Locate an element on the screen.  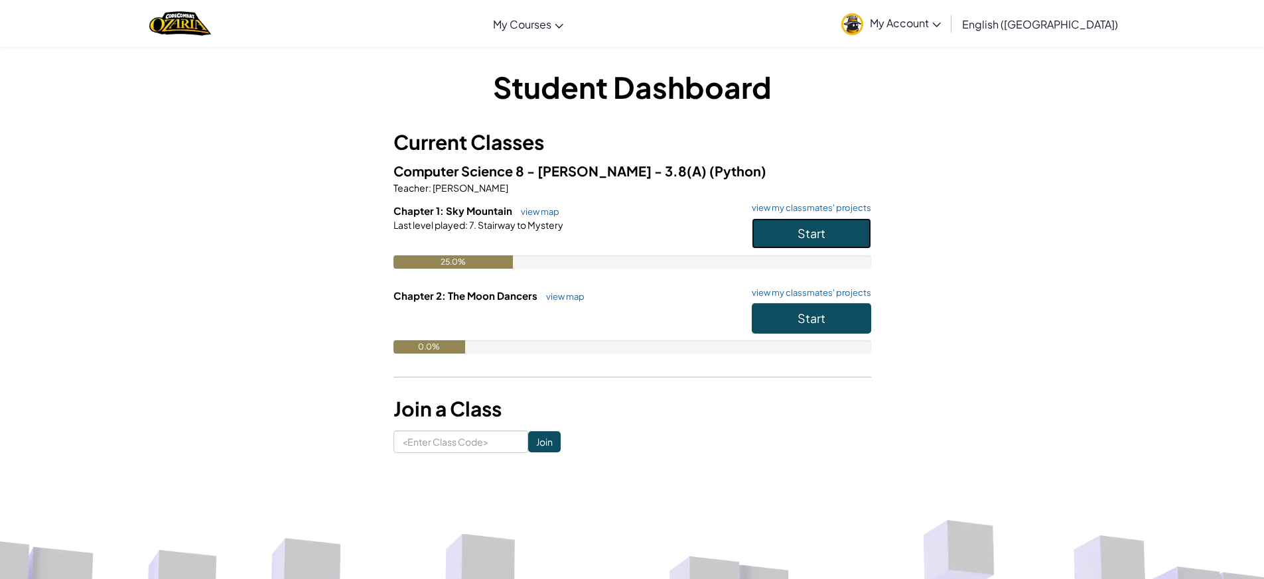
h1: Student Dashboard is located at coordinates (632, 87).